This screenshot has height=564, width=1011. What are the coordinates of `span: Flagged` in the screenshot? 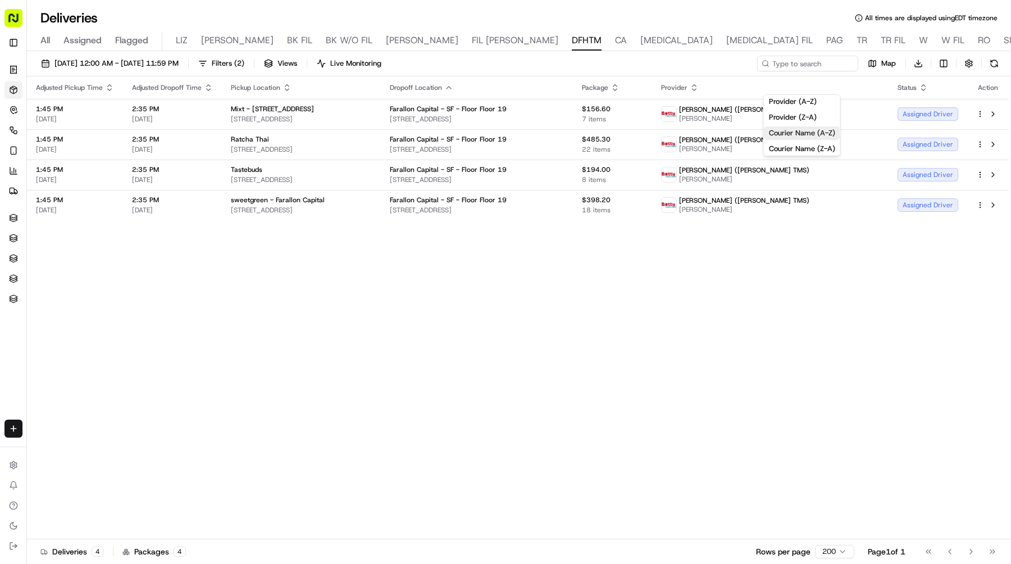 It's located at (131, 40).